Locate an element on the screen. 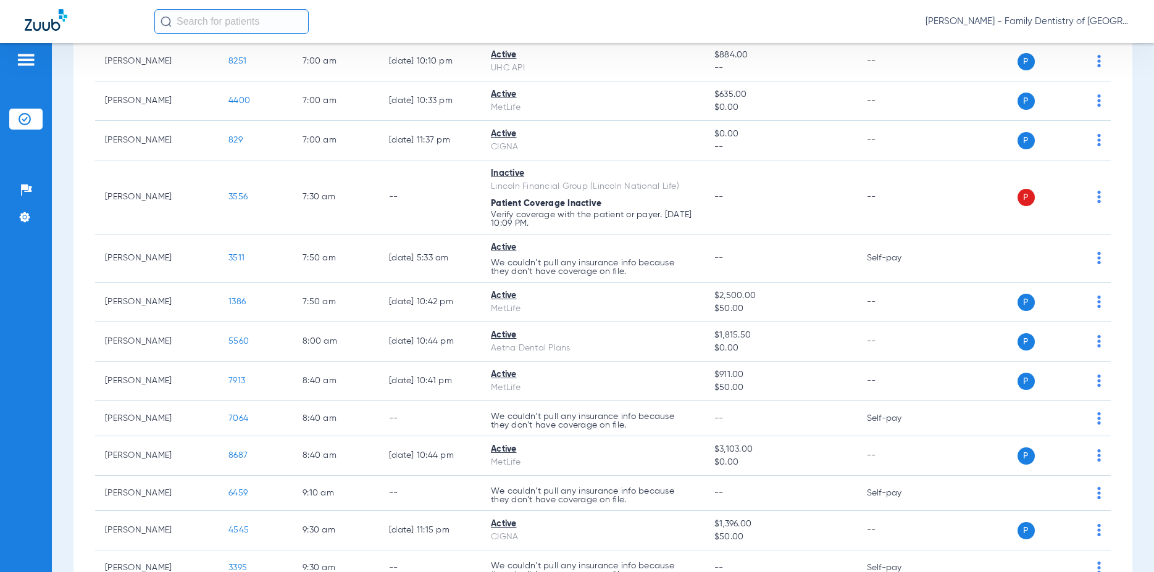  span: $911.00 is located at coordinates (780, 375).